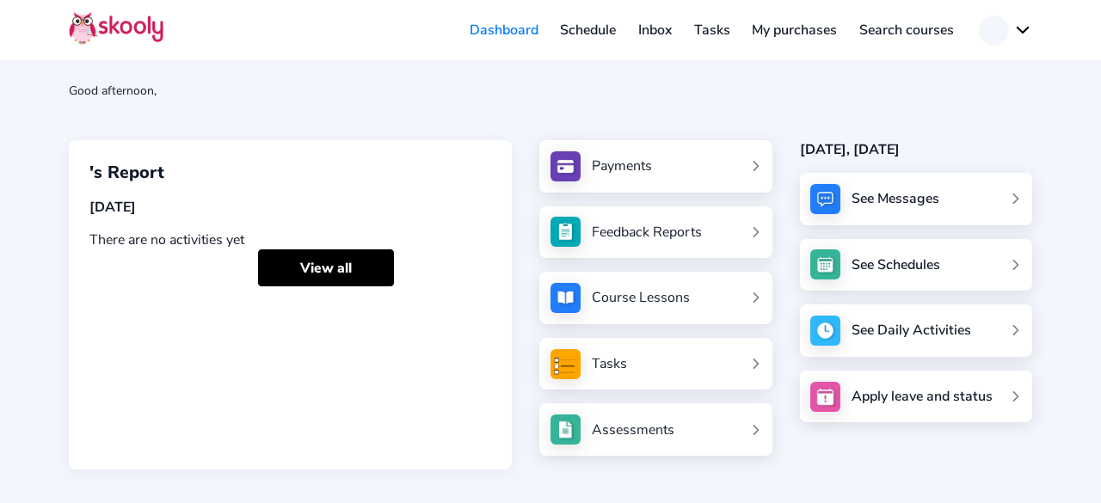 The image size is (1101, 503). Describe the element at coordinates (641, 298) in the screenshot. I see `div: Course Lessons` at that location.